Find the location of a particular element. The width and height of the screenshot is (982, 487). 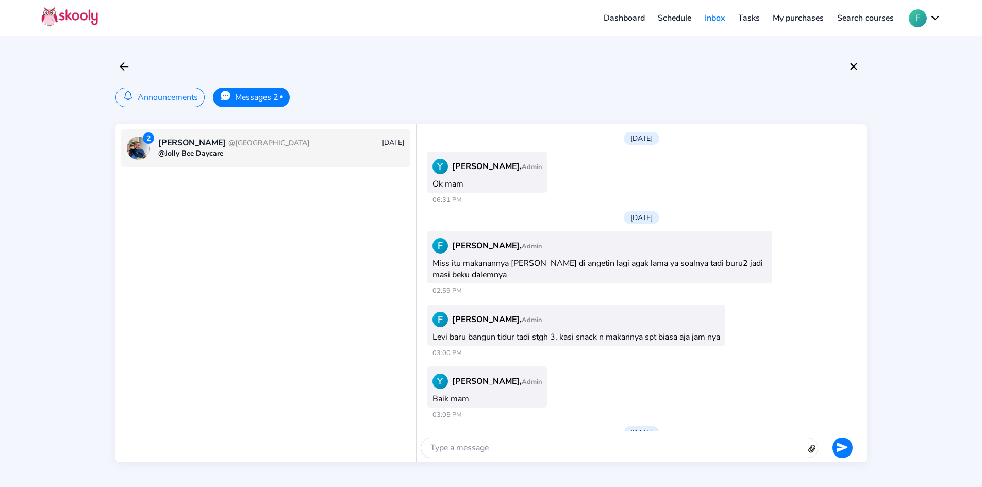

a: Tasks is located at coordinates (749, 18).